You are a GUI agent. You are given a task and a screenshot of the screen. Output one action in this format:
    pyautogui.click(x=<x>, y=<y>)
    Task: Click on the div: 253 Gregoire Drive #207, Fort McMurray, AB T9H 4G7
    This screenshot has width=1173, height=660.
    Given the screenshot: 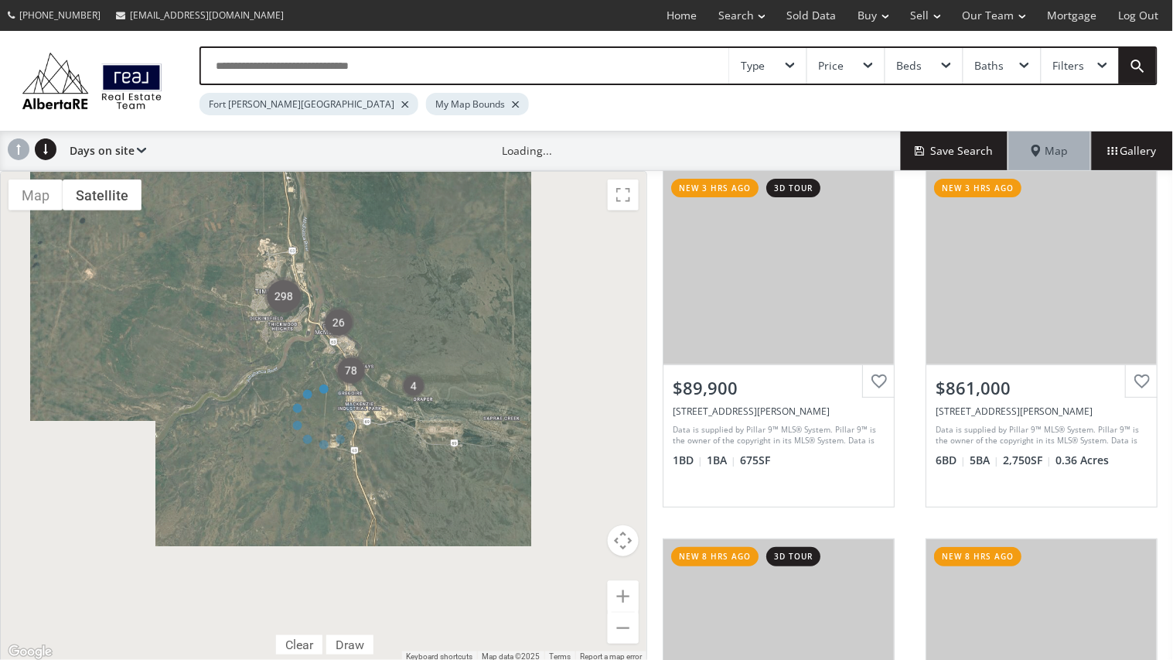 What is the action you would take?
    pyautogui.click(x=779, y=411)
    